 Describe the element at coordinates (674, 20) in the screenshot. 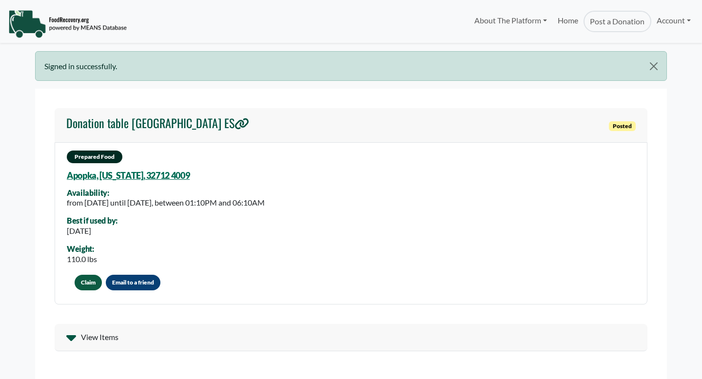

I see `a: Account` at that location.